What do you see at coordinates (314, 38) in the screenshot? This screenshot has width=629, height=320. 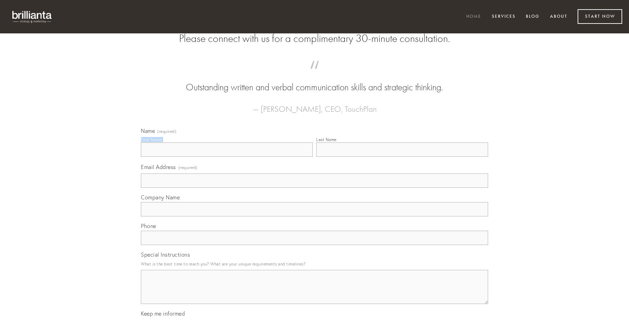 I see `h2: Please connect with us for a complimentary 30-minute consultation.` at bounding box center [314, 38].